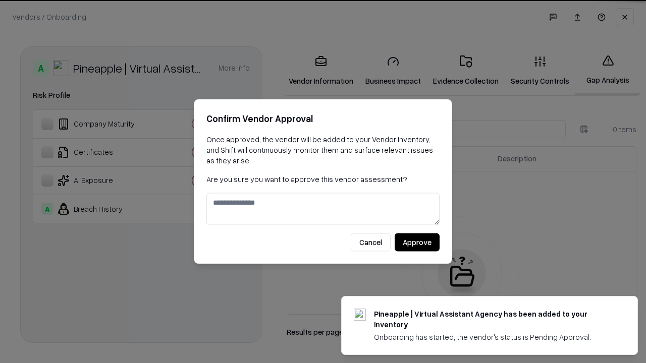 This screenshot has height=363, width=646. I want to click on img: trypineapple.com, so click(360, 315).